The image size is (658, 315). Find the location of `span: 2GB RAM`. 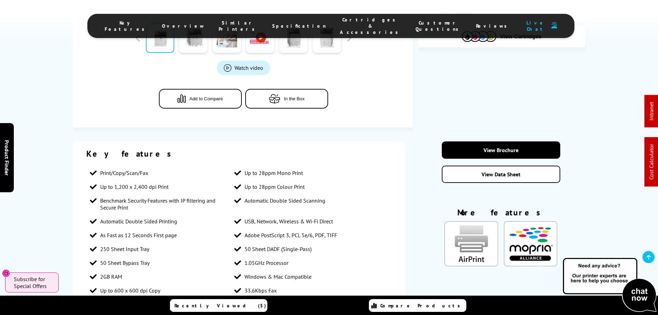

span: 2GB RAM is located at coordinates (111, 276).